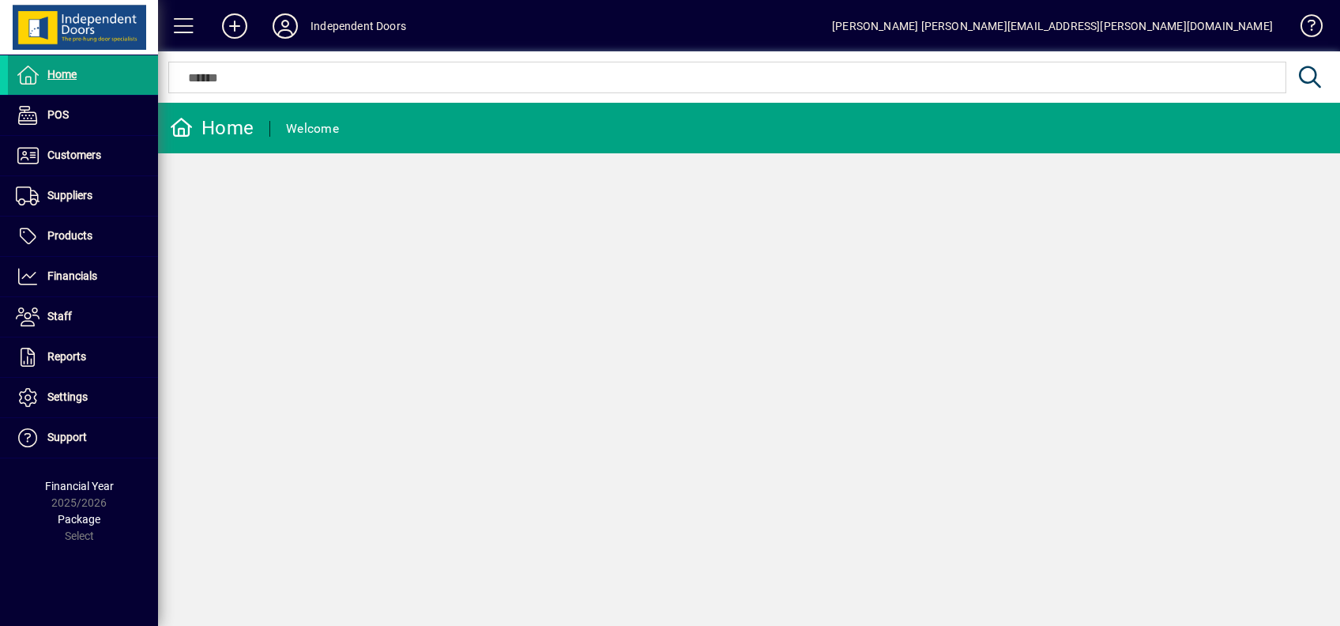  What do you see at coordinates (67, 437) in the screenshot?
I see `span: Support` at bounding box center [67, 437].